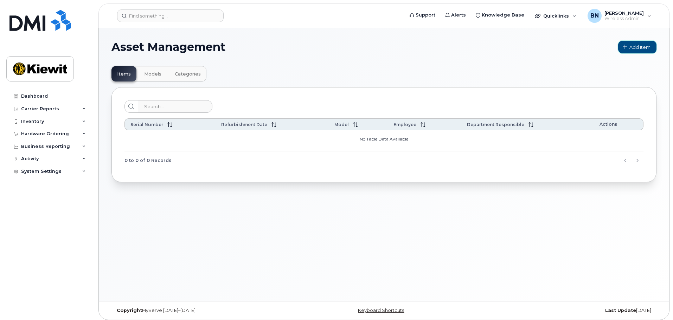 The width and height of the screenshot is (673, 320). I want to click on span: Actions, so click(608, 124).